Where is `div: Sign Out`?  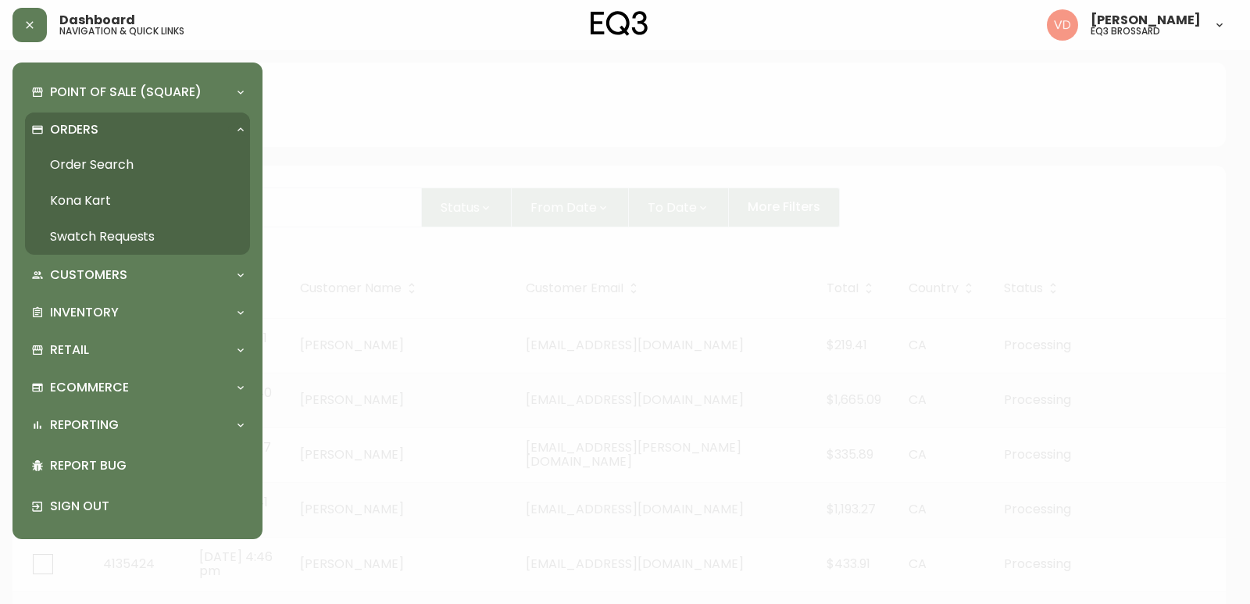 div: Sign Out is located at coordinates (137, 506).